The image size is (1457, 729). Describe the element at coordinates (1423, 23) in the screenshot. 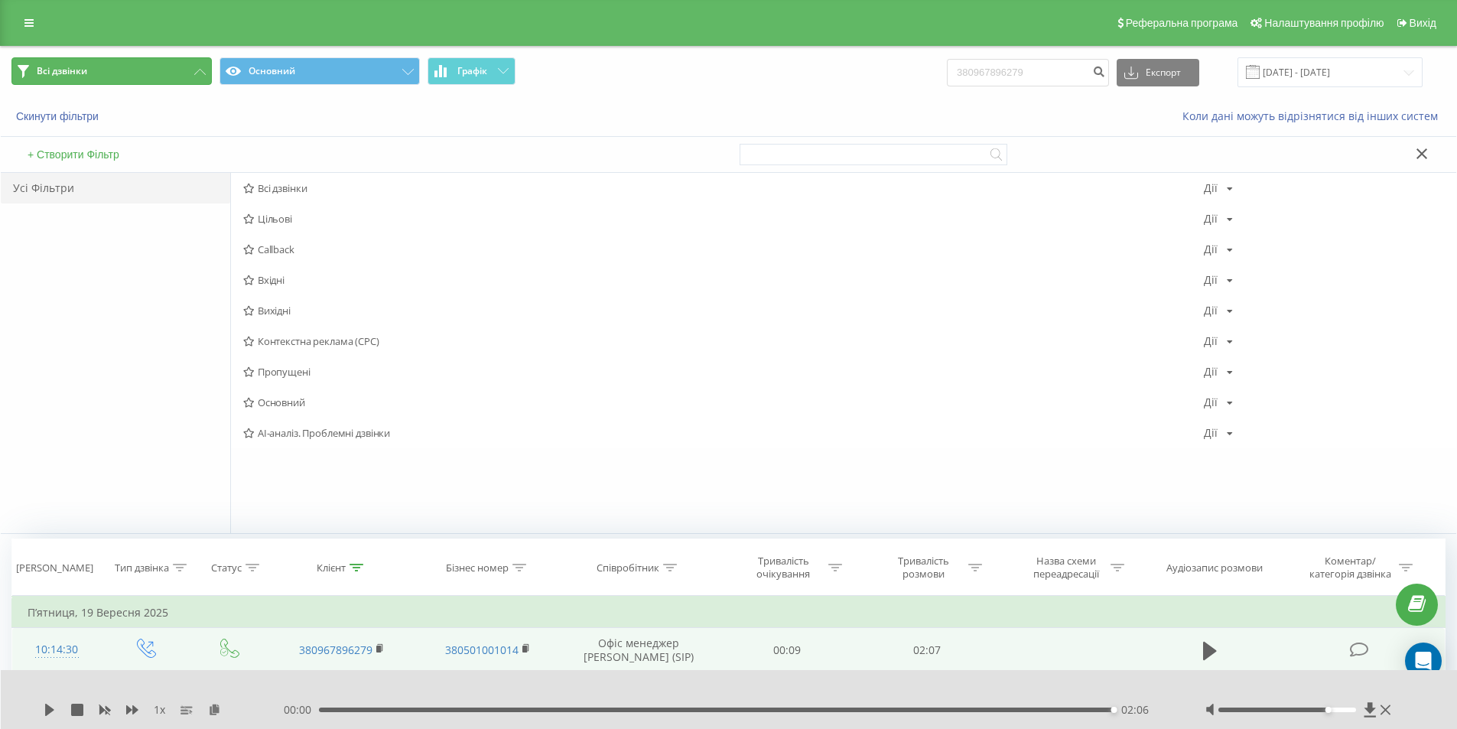

I see `span: Вихід` at that location.